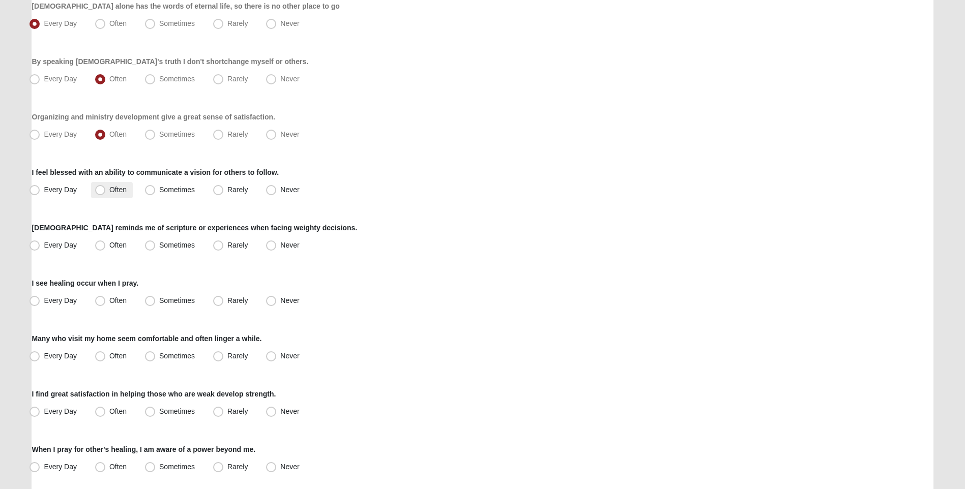 This screenshot has height=489, width=965. Describe the element at coordinates (146, 339) in the screenshot. I see `label: Many who visit my home seem comfortable and often linger a while.` at that location.